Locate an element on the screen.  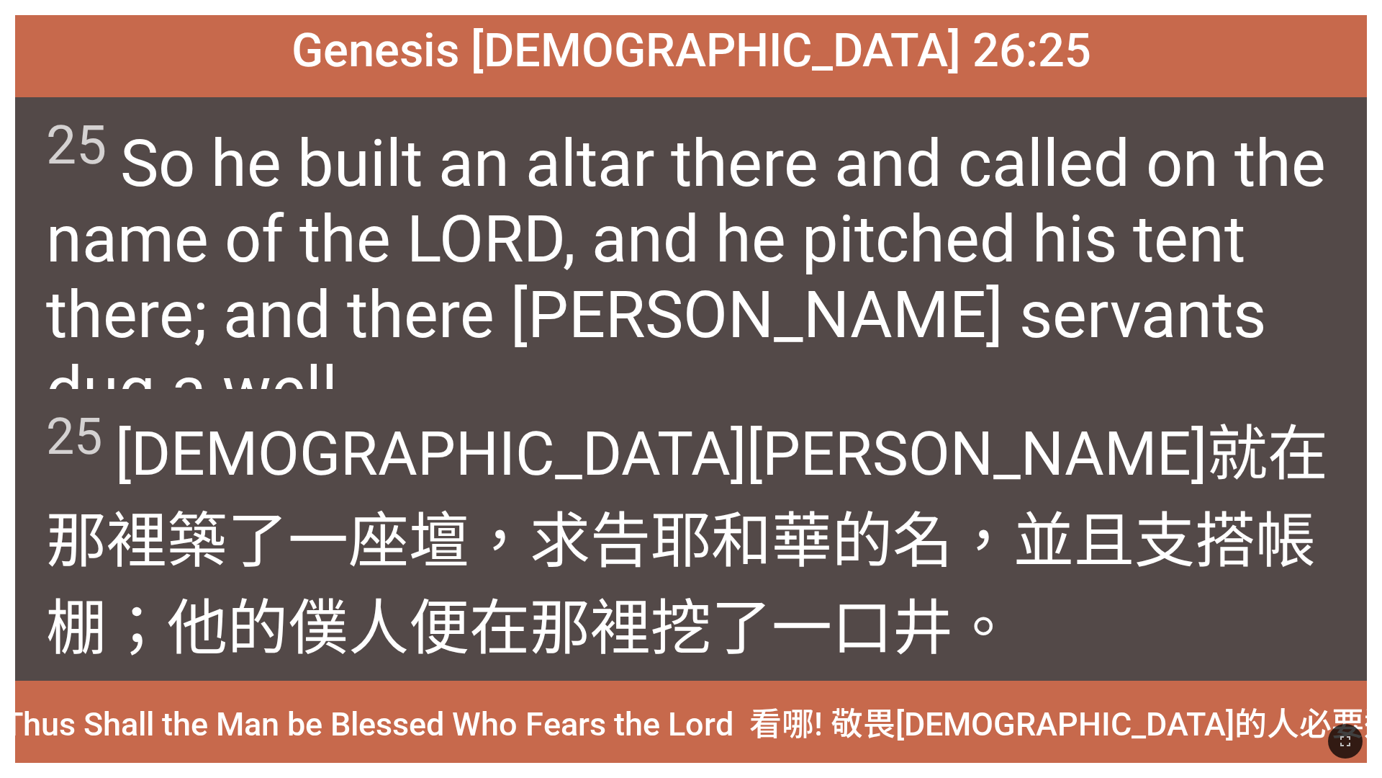
wh1129: 了一座壇 is located at coordinates (681, 585).